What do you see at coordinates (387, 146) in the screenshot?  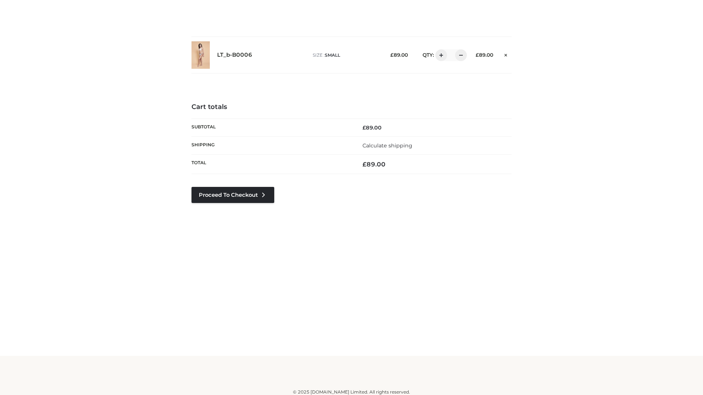 I see `a: Calculate shipping` at bounding box center [387, 146].